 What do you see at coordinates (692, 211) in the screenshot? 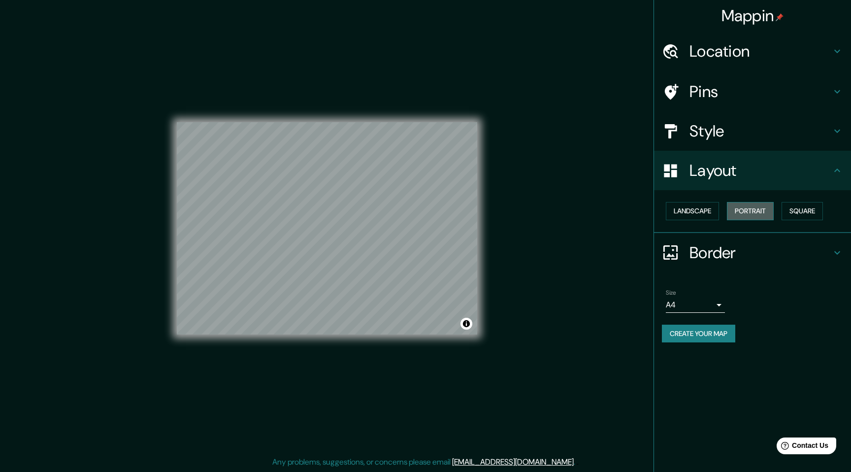
I see `button: Landscape` at bounding box center [692, 211].